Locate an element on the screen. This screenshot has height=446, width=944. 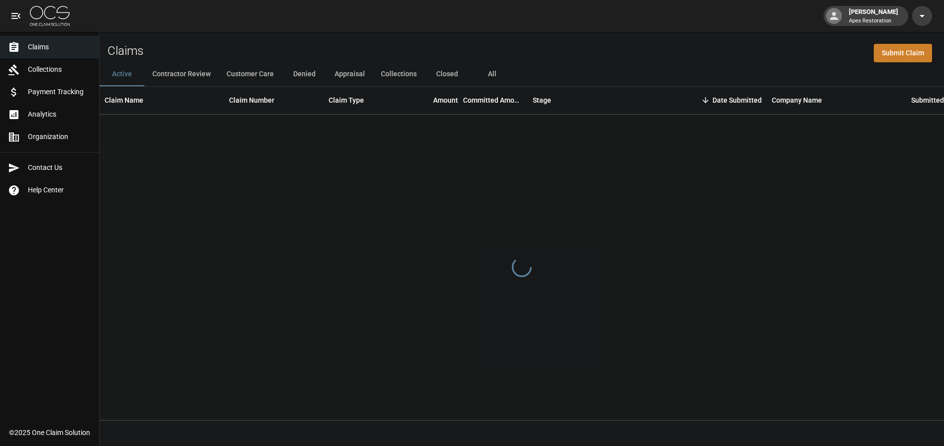
span: Help Center is located at coordinates (59, 190).